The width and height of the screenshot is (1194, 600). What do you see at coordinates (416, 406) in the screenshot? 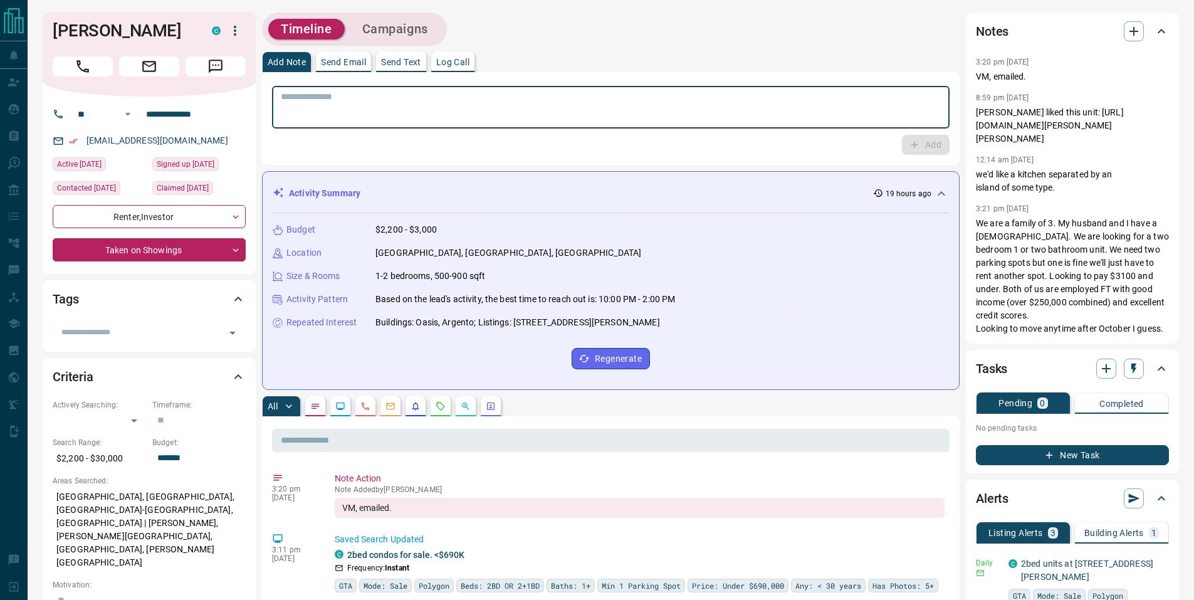
I see `svg: Listing Alerts` at bounding box center [416, 406].